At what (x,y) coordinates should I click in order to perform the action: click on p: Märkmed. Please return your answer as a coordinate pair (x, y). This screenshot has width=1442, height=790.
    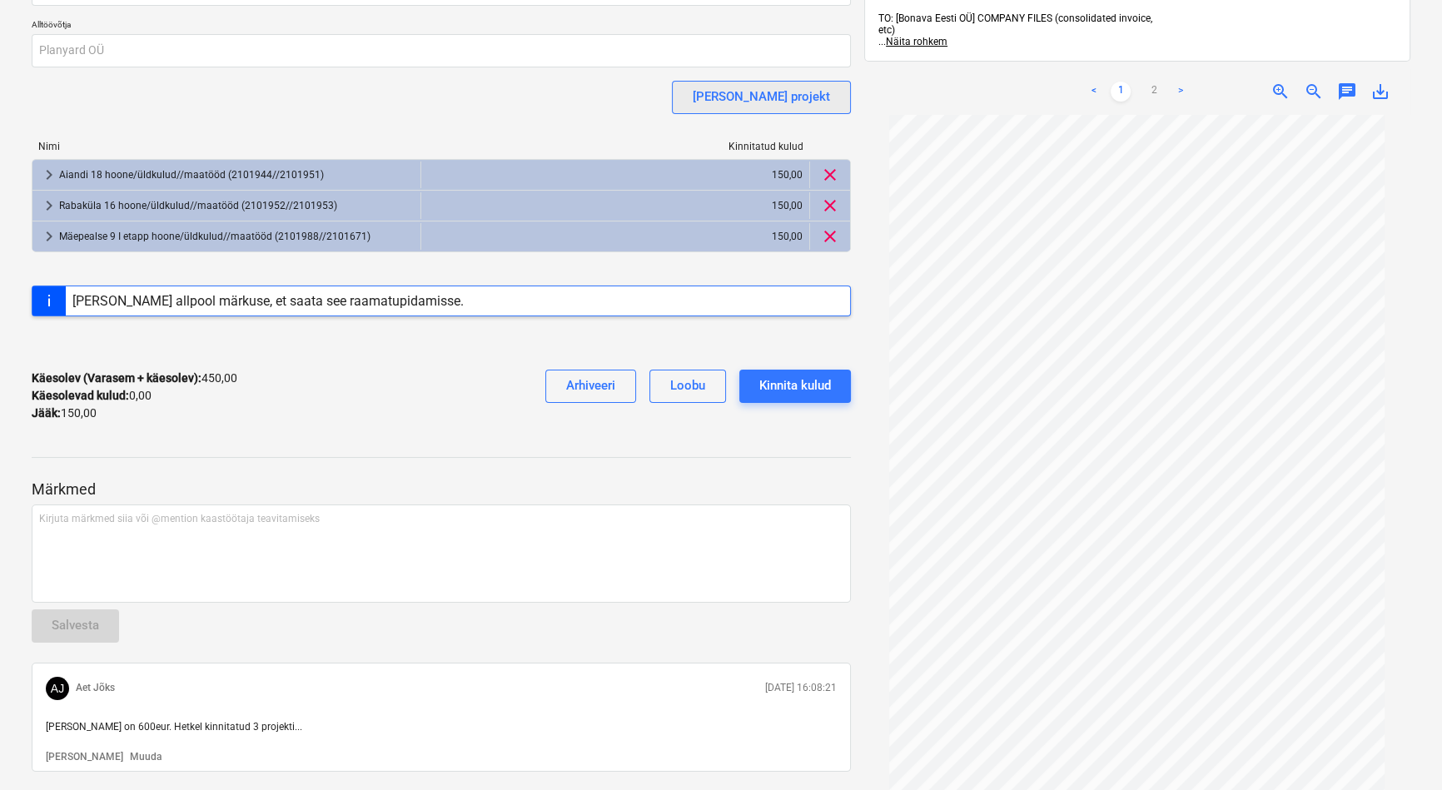
    Looking at the image, I should click on (441, 490).